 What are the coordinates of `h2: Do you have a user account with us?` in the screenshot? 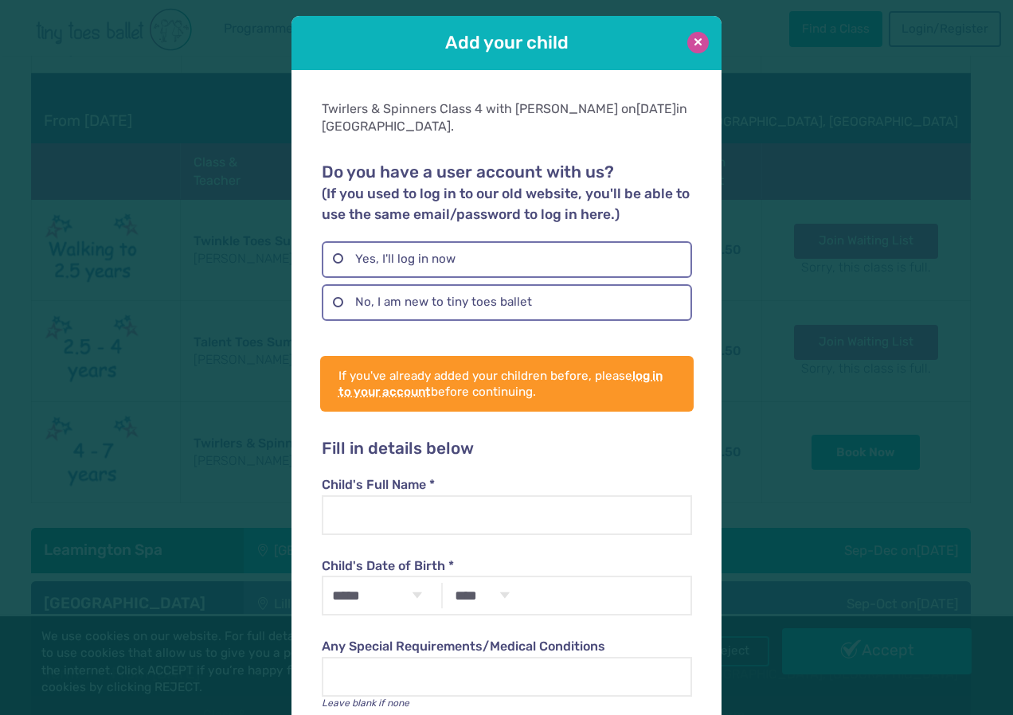 It's located at (507, 194).